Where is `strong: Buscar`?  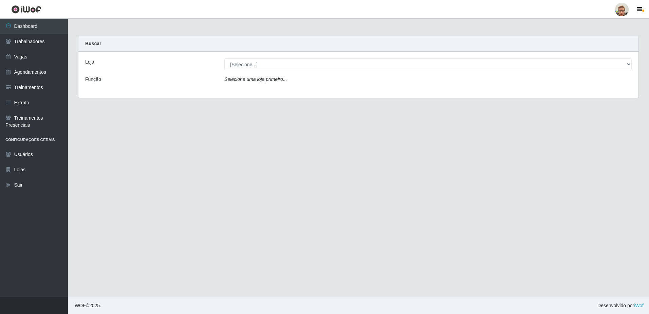 strong: Buscar is located at coordinates (93, 43).